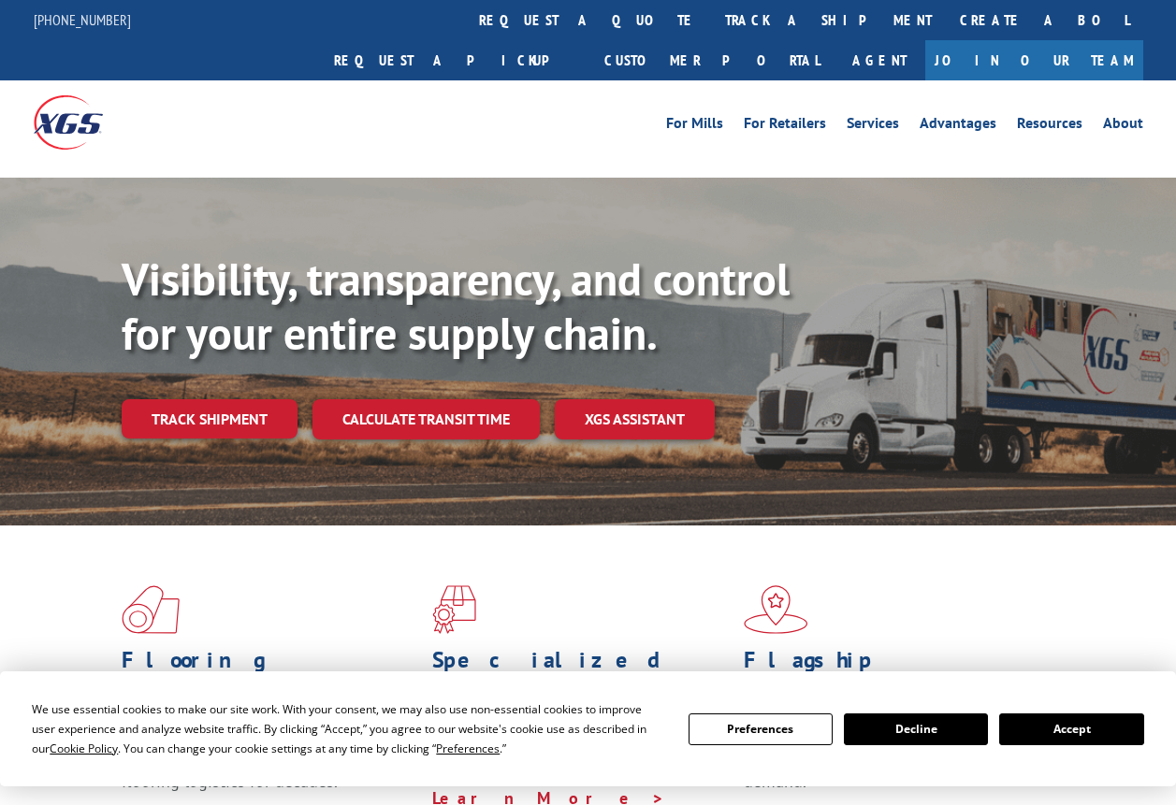  I want to click on a: For Retailers, so click(785, 126).